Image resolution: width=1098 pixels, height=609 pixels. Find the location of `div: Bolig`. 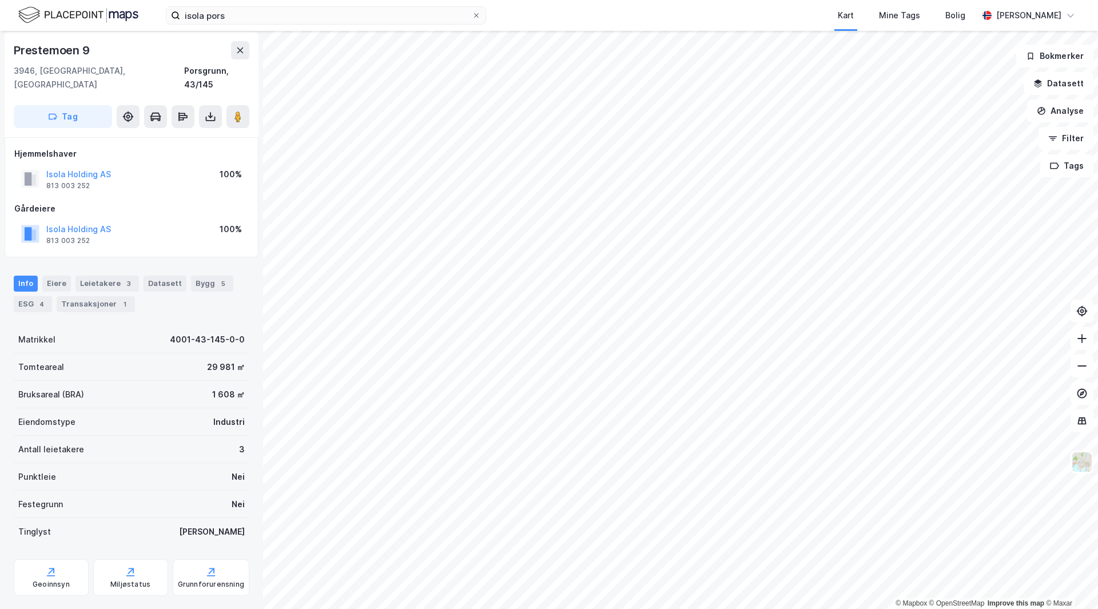

div: Bolig is located at coordinates (955, 15).